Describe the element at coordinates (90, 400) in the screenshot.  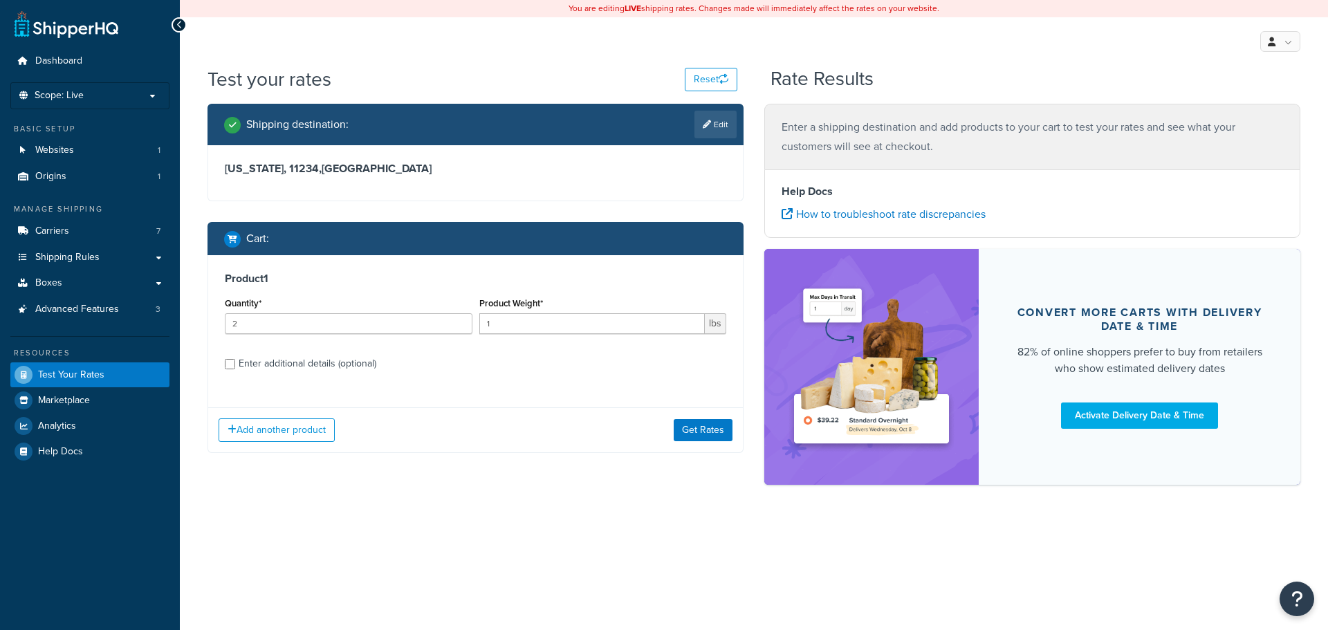
I see `a: Marketplace` at that location.